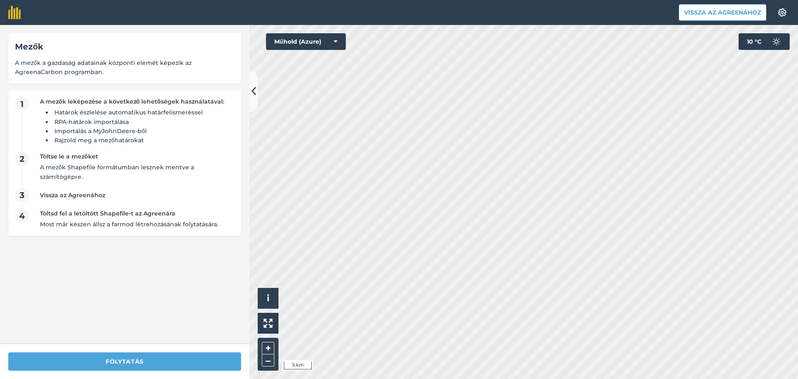  I want to click on img: Fogaskerék ikon, so click(783, 12).